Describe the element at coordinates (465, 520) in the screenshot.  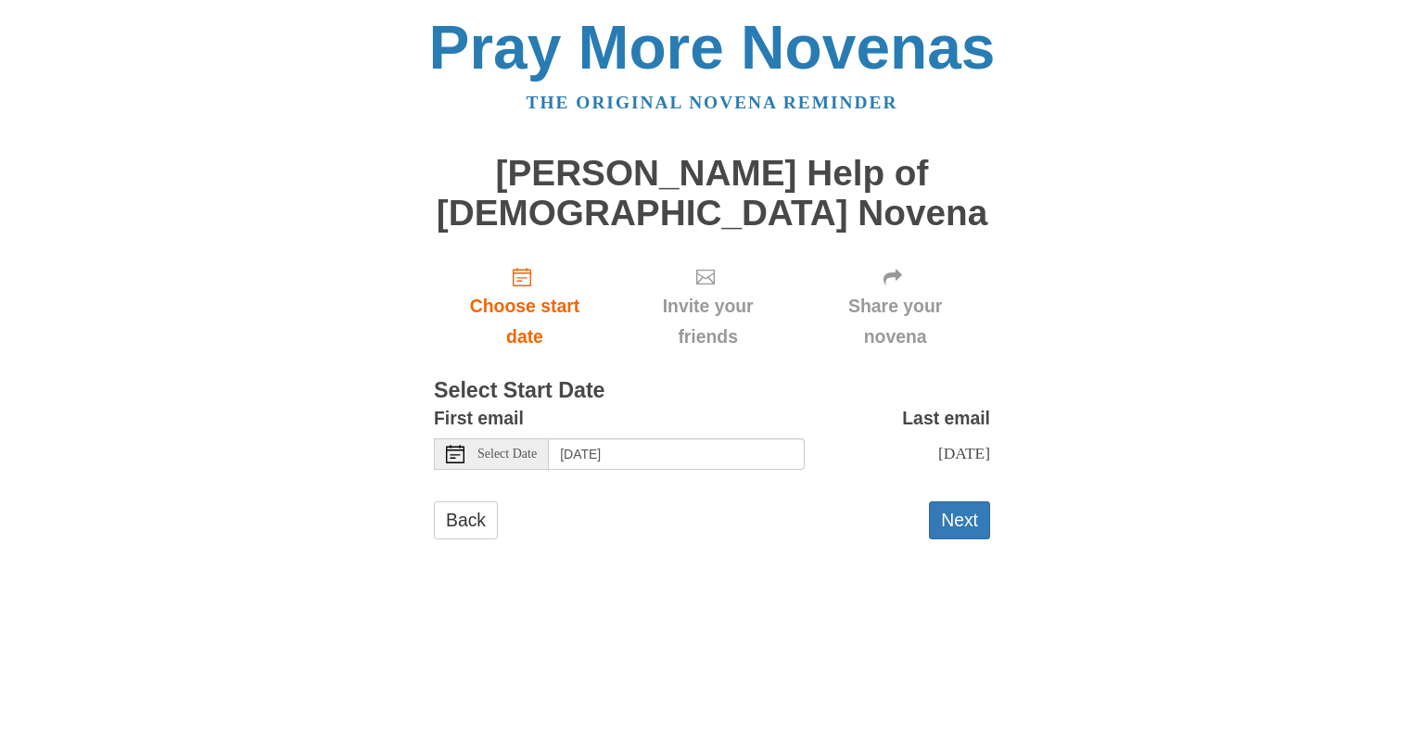
I see `a: Back` at that location.